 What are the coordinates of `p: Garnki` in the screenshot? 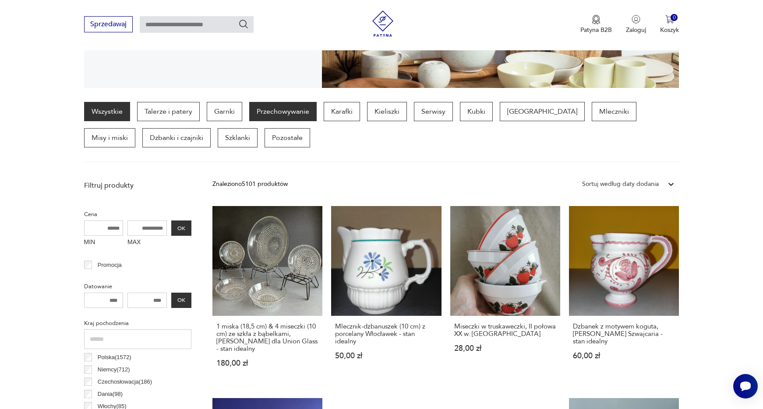 It's located at (224, 112).